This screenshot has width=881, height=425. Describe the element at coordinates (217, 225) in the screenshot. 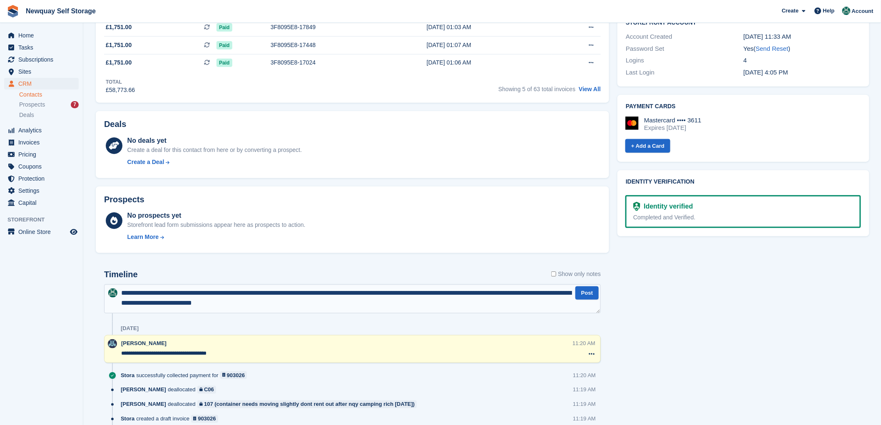

I see `div: Storefront lead form submissions appear here as prospects to action.` at that location.